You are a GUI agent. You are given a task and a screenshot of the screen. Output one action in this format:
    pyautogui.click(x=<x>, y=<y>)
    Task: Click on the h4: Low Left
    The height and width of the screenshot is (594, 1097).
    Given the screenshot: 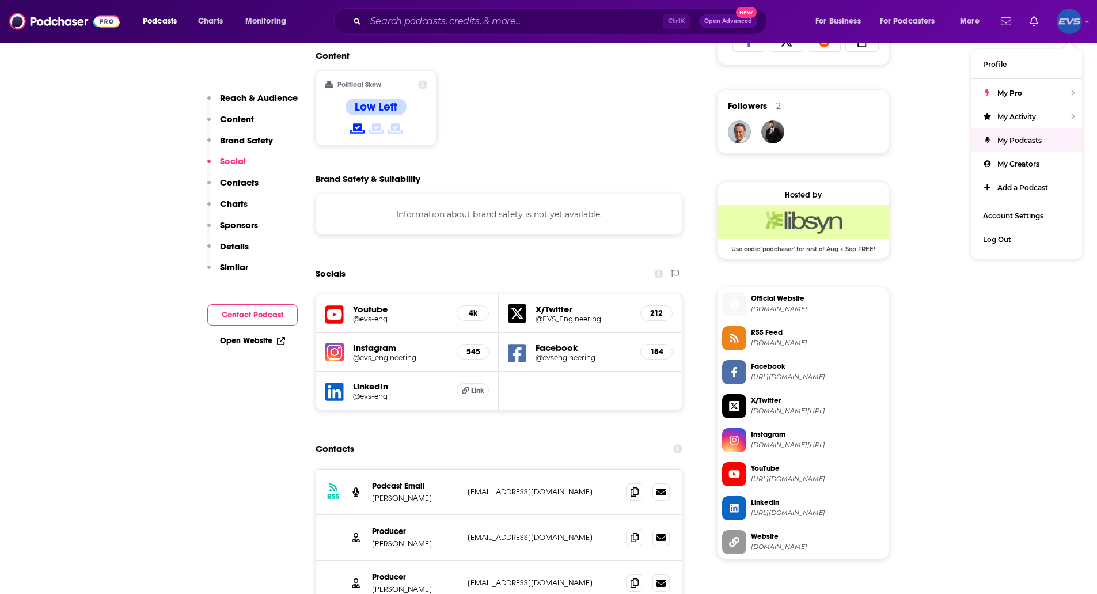 What is the action you would take?
    pyautogui.click(x=376, y=107)
    